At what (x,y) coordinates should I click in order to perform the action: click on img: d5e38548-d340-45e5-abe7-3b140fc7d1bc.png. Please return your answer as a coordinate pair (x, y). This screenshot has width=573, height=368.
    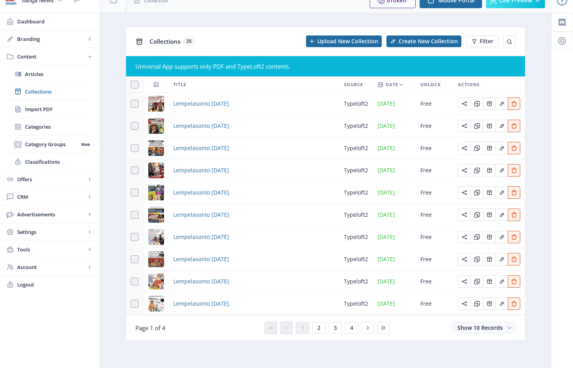
    Looking at the image, I should click on (156, 126).